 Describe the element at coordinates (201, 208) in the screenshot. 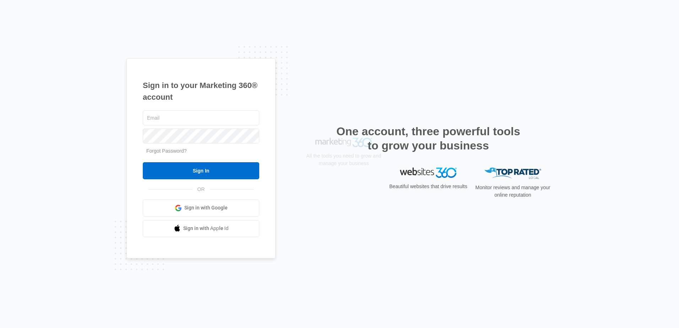

I see `a: Sign in with Google` at that location.